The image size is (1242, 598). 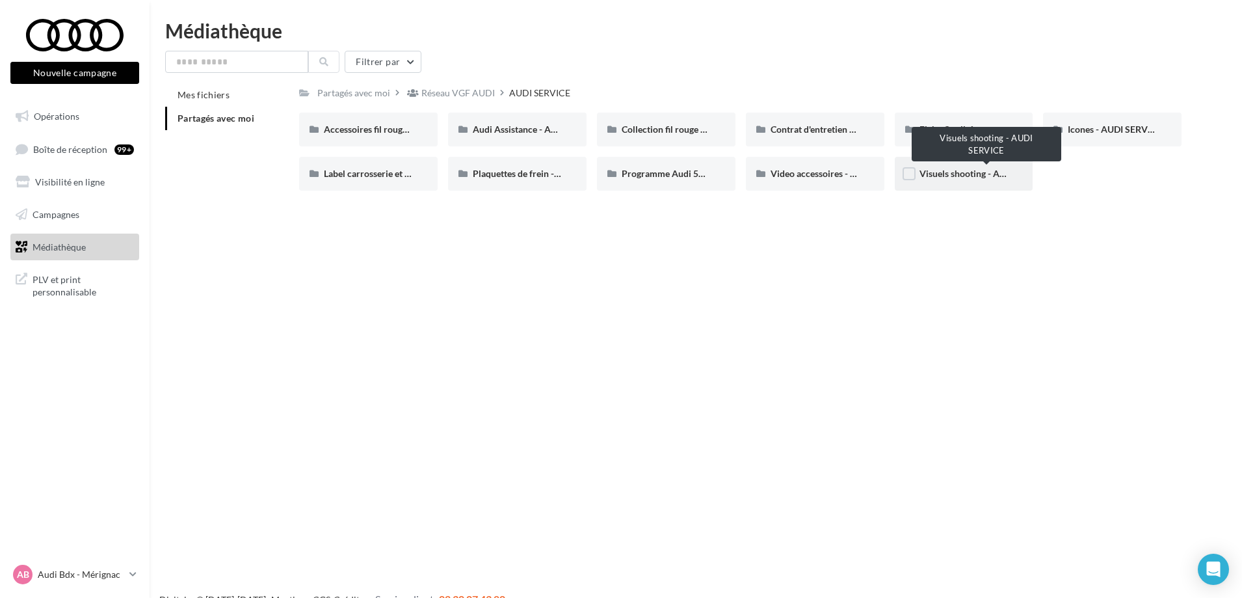 What do you see at coordinates (986, 144) in the screenshot?
I see `div: Visuels shooting - AUDI SERVICE` at bounding box center [986, 144].